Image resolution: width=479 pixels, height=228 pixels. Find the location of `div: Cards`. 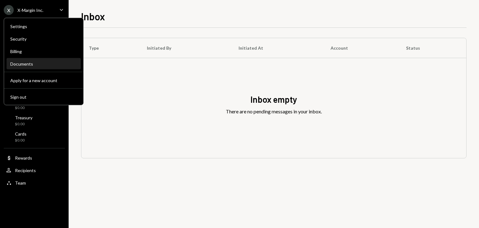

div: Cards is located at coordinates (21, 133).